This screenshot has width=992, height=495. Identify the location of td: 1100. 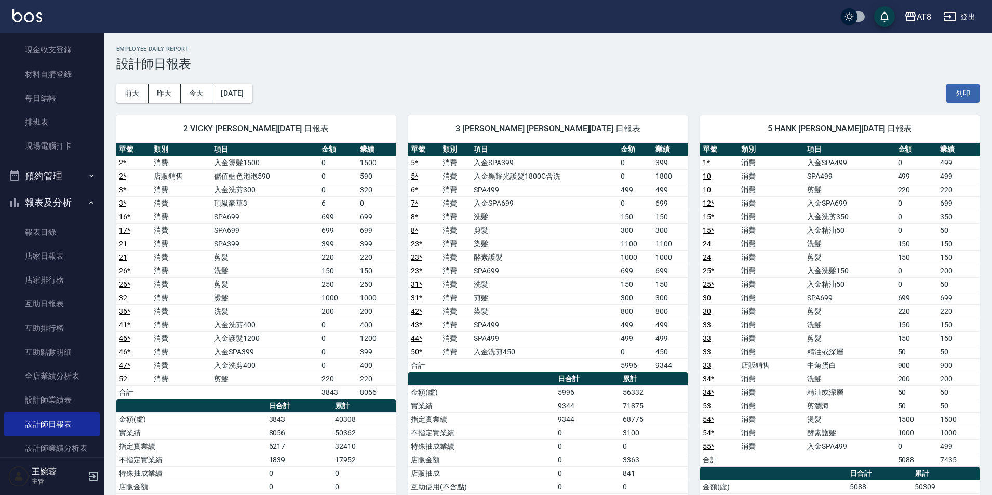
(635, 243).